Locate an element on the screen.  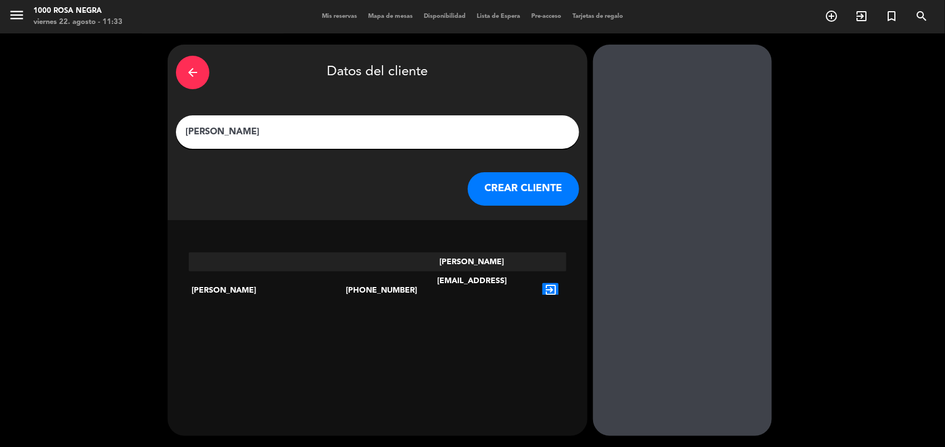
div: viernes 22. agosto - 11:33 is located at coordinates (78, 22).